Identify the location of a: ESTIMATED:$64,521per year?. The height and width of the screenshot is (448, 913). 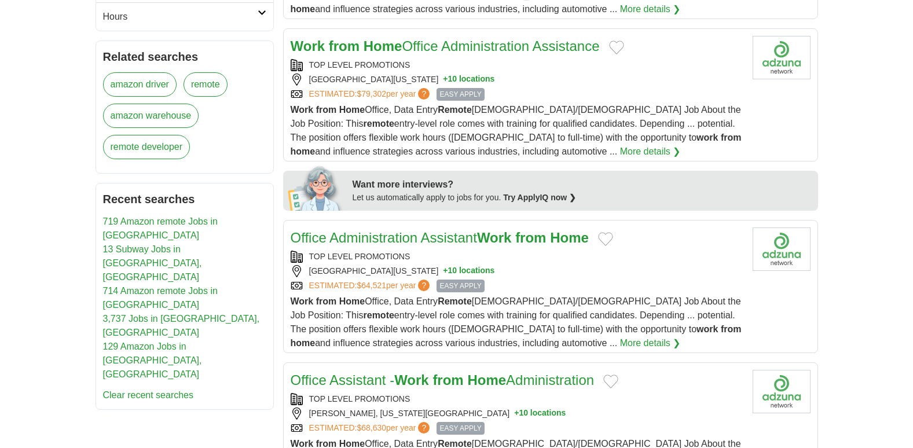
(371, 286).